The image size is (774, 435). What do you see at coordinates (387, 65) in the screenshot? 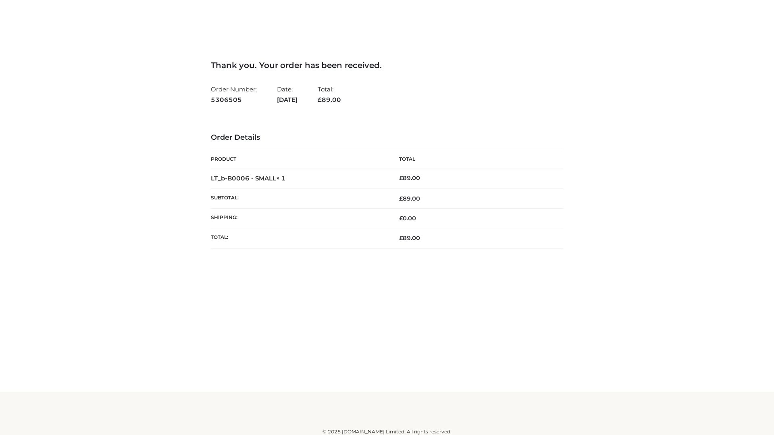
I see `h3: Thank you. Your order has been received.` at bounding box center [387, 65].